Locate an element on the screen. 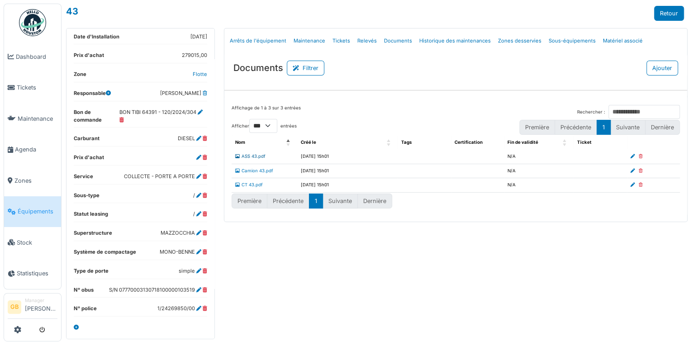  span: Zones is located at coordinates (36, 180).